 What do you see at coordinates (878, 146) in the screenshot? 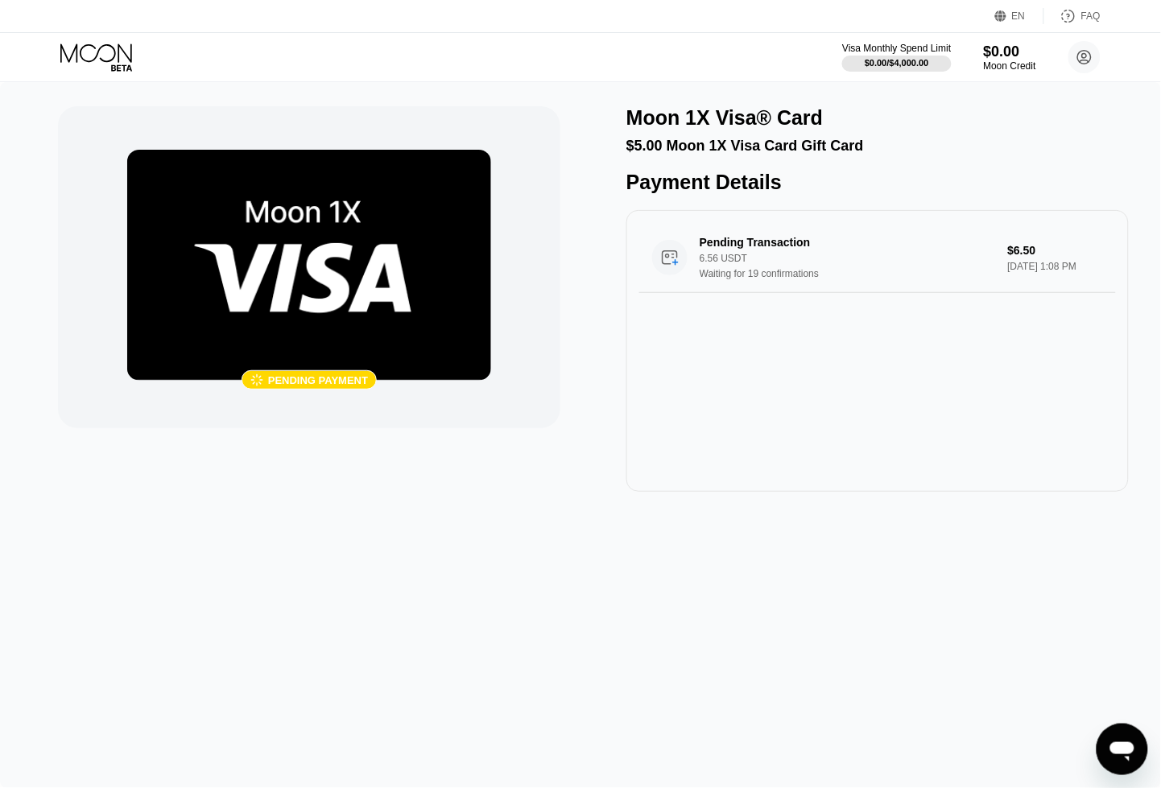
I see `div: $5.00 Moon 1X Visa Card Gift Card` at bounding box center [878, 146].